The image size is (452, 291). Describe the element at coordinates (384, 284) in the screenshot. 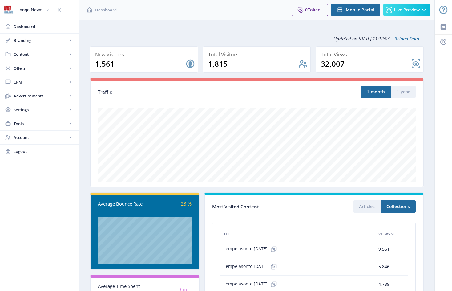

I see `span: 4,789` at that location.